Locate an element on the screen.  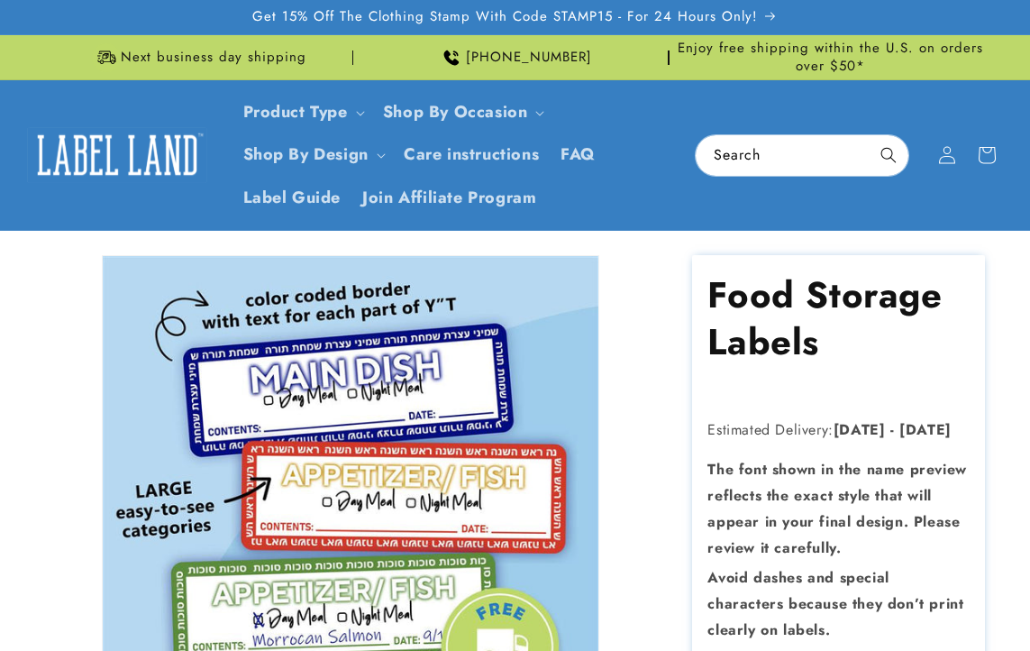
a: Join Affiliate Program is located at coordinates (449, 197).